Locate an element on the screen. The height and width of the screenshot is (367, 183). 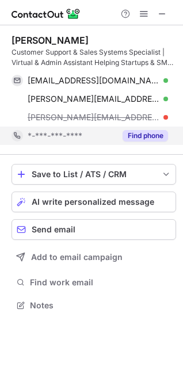
button: Send email is located at coordinates (94, 230).